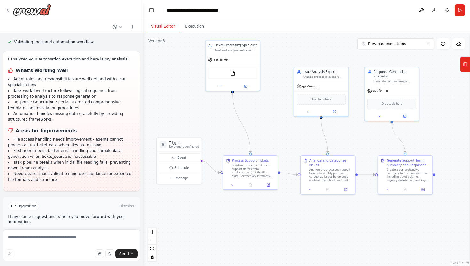  What do you see at coordinates (253, 170) in the screenshot?
I see `div: Read and process customer support tickets from {ticket_source}. If the file exists, extract key i...` at bounding box center [253, 170].